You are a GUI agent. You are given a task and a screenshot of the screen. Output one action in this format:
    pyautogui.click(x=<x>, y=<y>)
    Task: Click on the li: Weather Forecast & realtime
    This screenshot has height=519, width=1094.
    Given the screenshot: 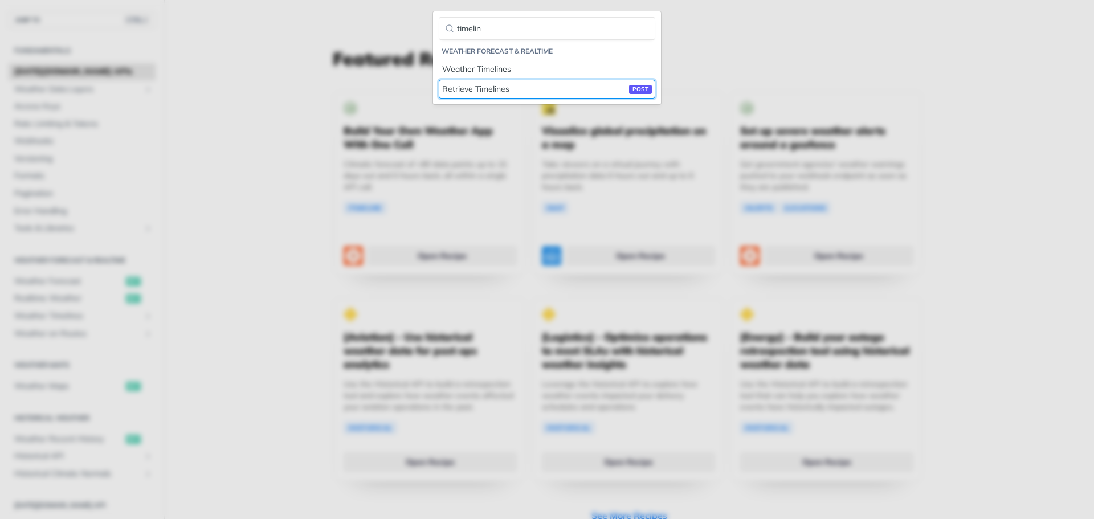 What is the action you would take?
    pyautogui.click(x=548, y=51)
    